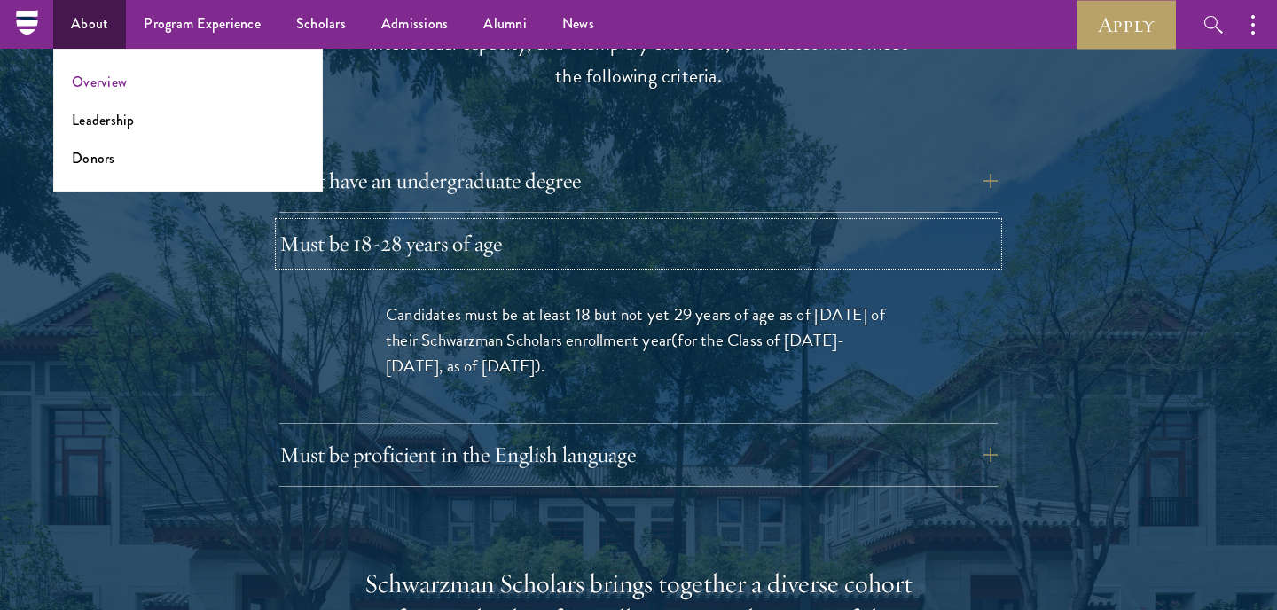 The image size is (1277, 610). Describe the element at coordinates (639, 244) in the screenshot. I see `button: Must be 18-28 years of age` at that location.